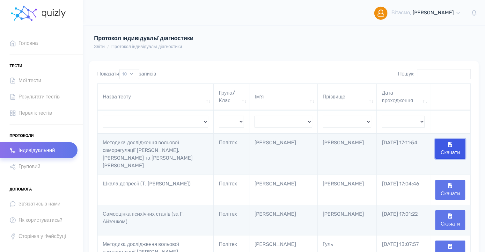  What do you see at coordinates (22, 136) in the screenshot?
I see `span: Протоколи` at bounding box center [22, 136].